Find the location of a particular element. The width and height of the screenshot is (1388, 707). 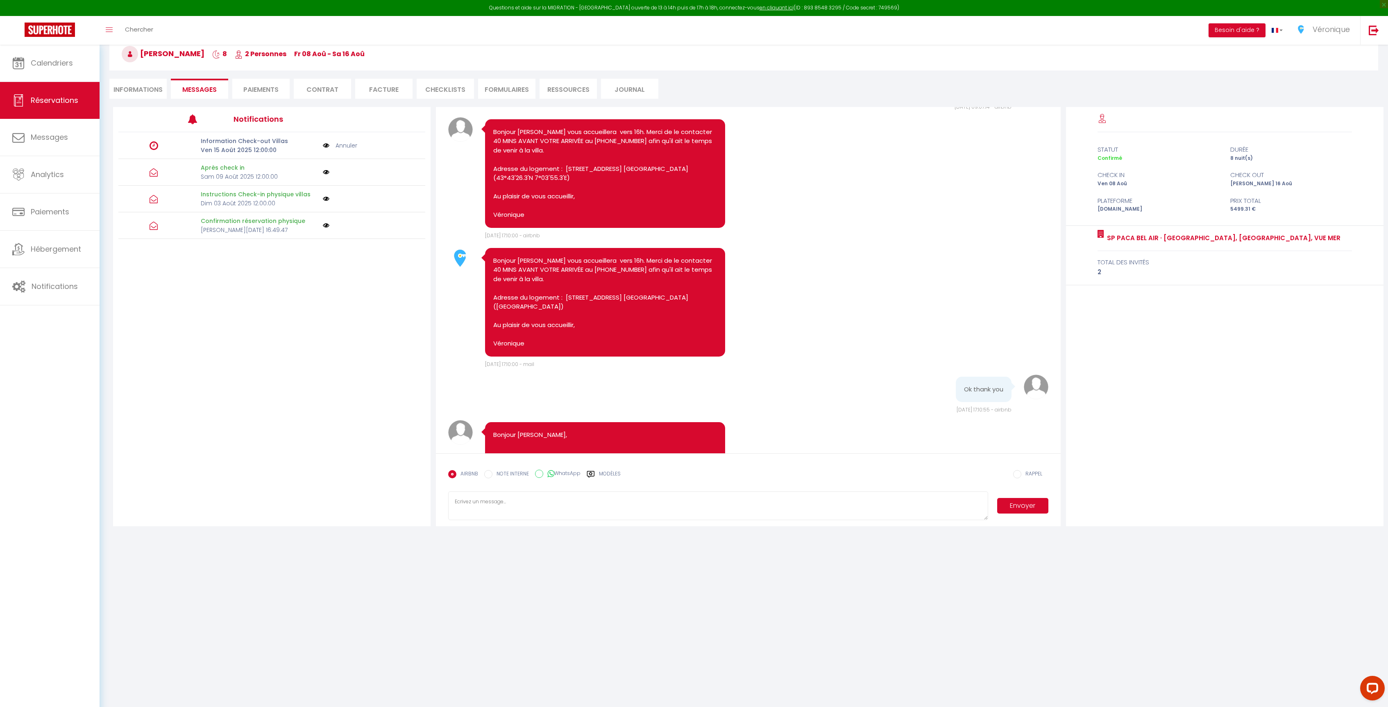

div: Prix total is located at coordinates (1290, 201).